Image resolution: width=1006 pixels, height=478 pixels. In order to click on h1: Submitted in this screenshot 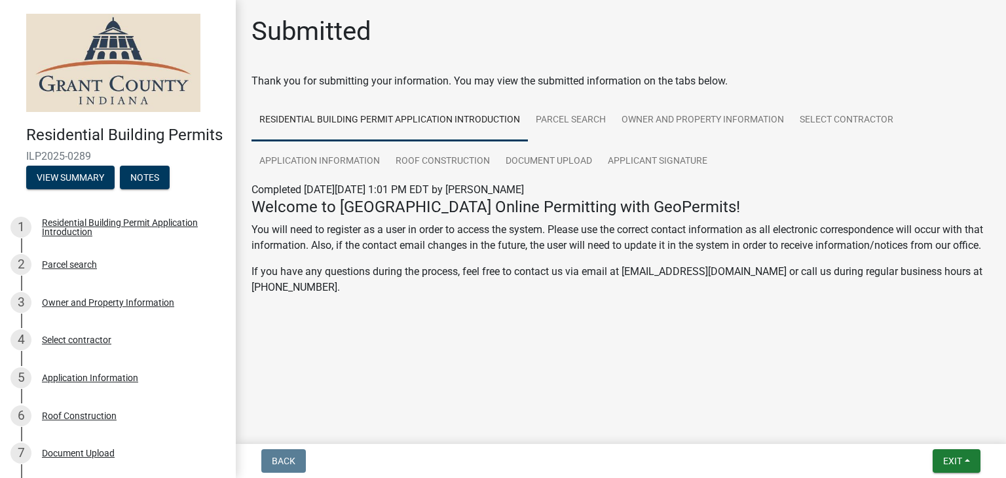, I will do `click(311, 31)`.